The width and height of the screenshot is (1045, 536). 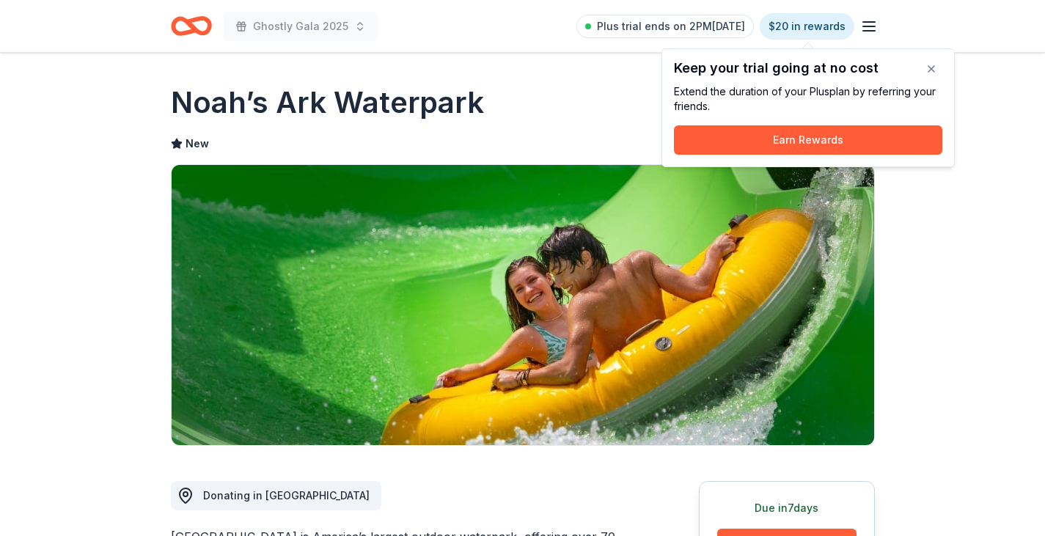 I want to click on div: Due in 7 days, so click(x=787, y=508).